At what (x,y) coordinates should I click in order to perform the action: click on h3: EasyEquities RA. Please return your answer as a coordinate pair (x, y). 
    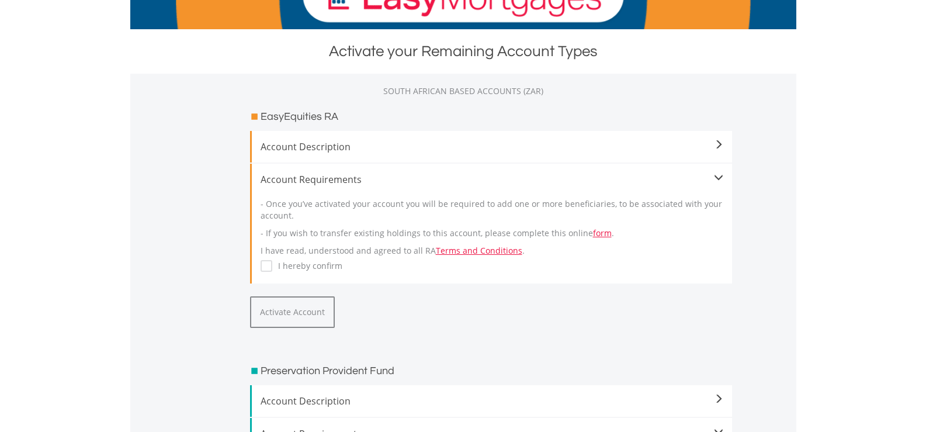
    Looking at the image, I should click on (299, 117).